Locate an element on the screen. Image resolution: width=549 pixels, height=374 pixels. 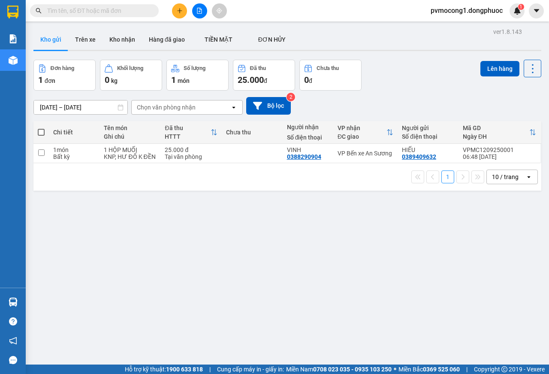
div: Ngày ĐH is located at coordinates (496, 136).